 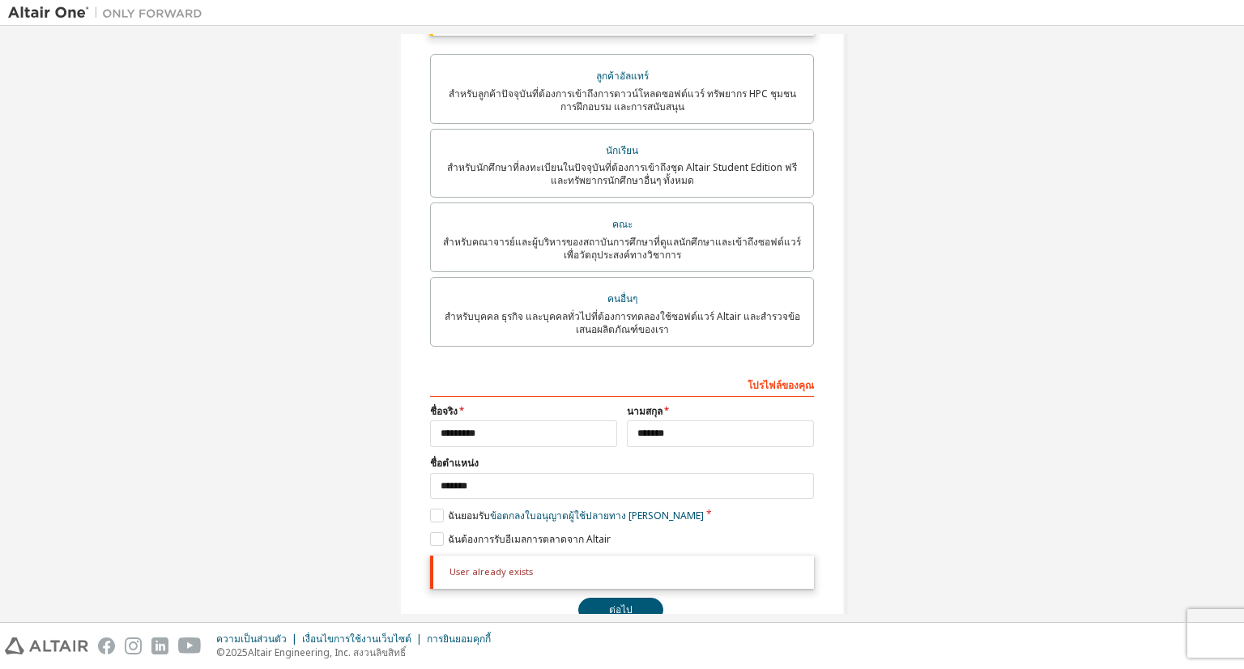 What do you see at coordinates (458, 638) in the screenshot?
I see `font: การยินยอมคุกกี้` at bounding box center [458, 638].